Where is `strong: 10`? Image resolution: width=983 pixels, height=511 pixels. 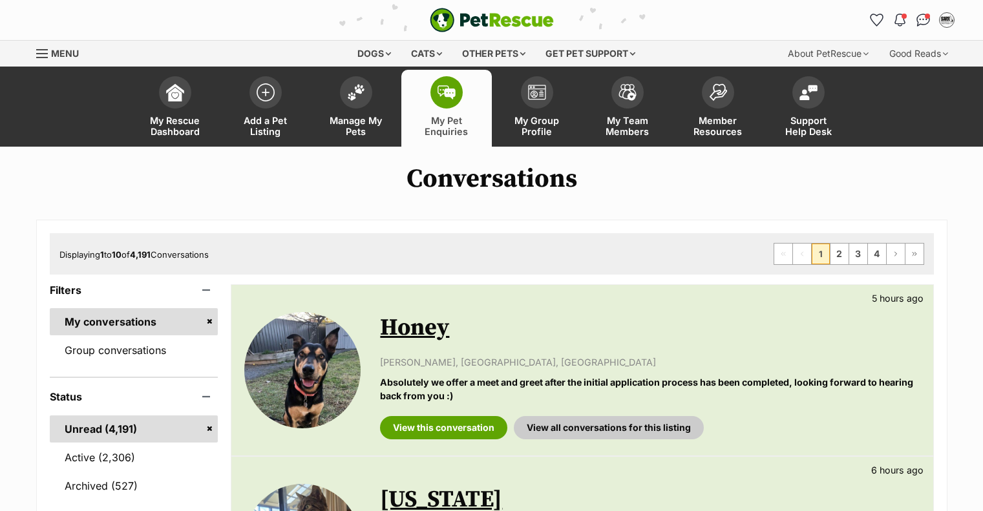 strong: 10 is located at coordinates (116, 255).